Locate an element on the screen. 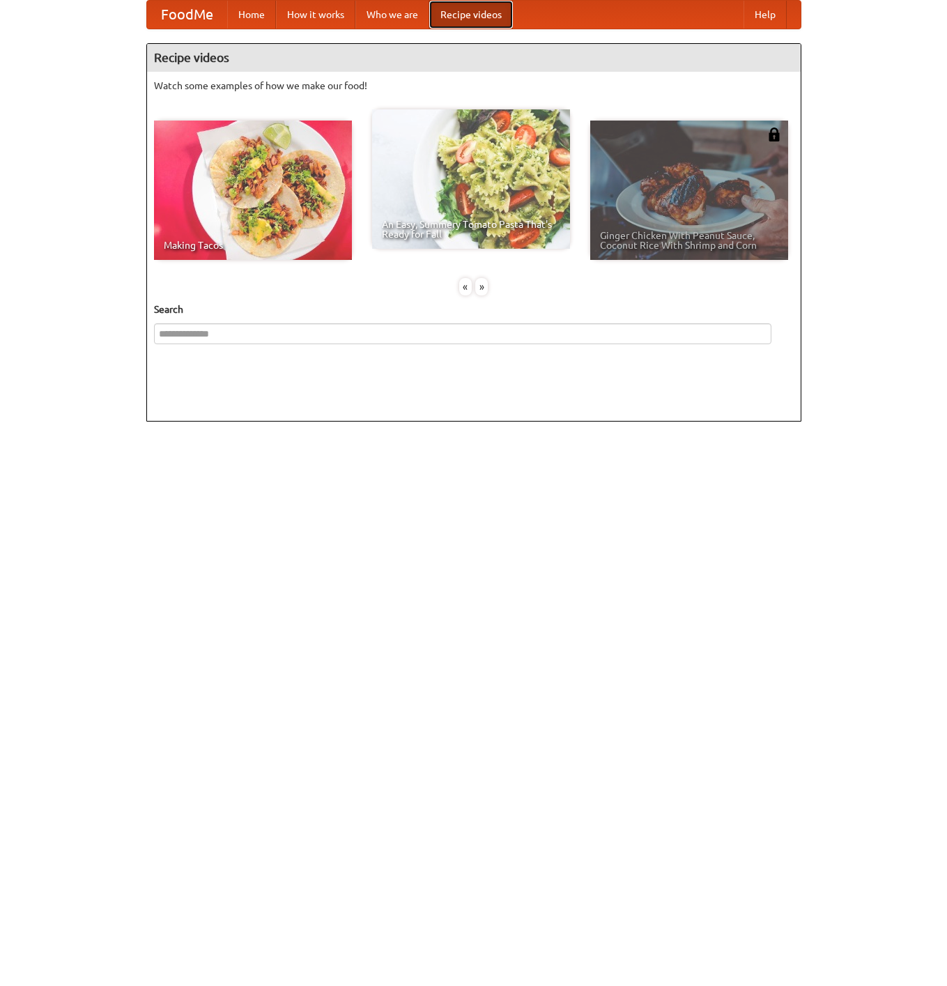 Image resolution: width=947 pixels, height=986 pixels. img: 483408.png is located at coordinates (774, 134).